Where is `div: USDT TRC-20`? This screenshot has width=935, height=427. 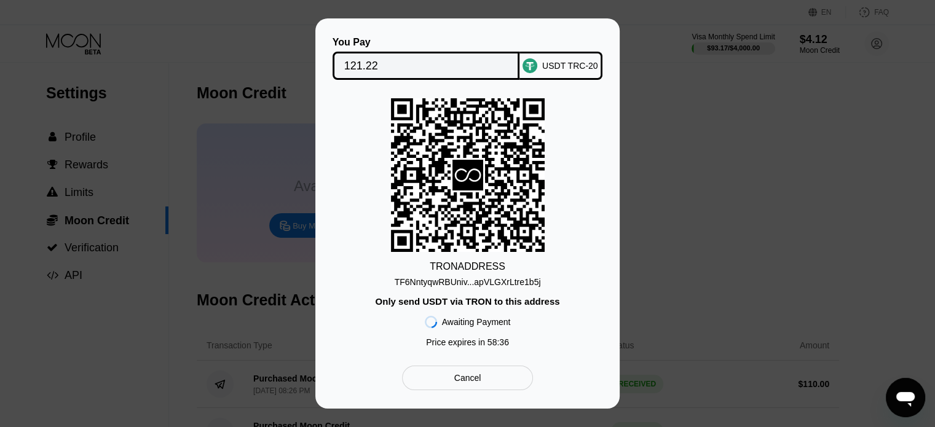 div: USDT TRC-20 is located at coordinates (570, 66).